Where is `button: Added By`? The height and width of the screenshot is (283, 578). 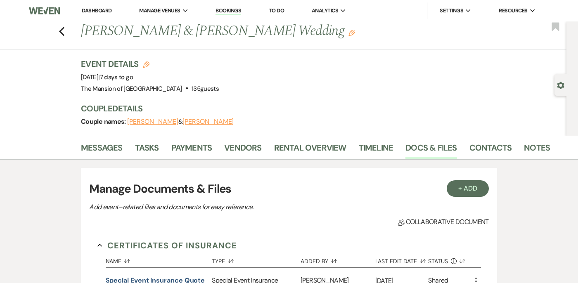
button: Added By is located at coordinates (338, 260).